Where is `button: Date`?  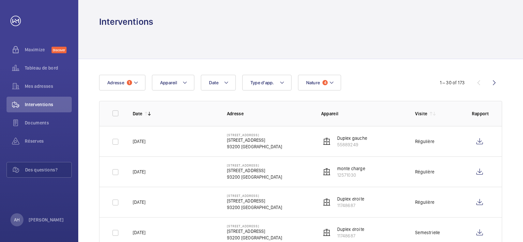 button: Date is located at coordinates (218, 82).